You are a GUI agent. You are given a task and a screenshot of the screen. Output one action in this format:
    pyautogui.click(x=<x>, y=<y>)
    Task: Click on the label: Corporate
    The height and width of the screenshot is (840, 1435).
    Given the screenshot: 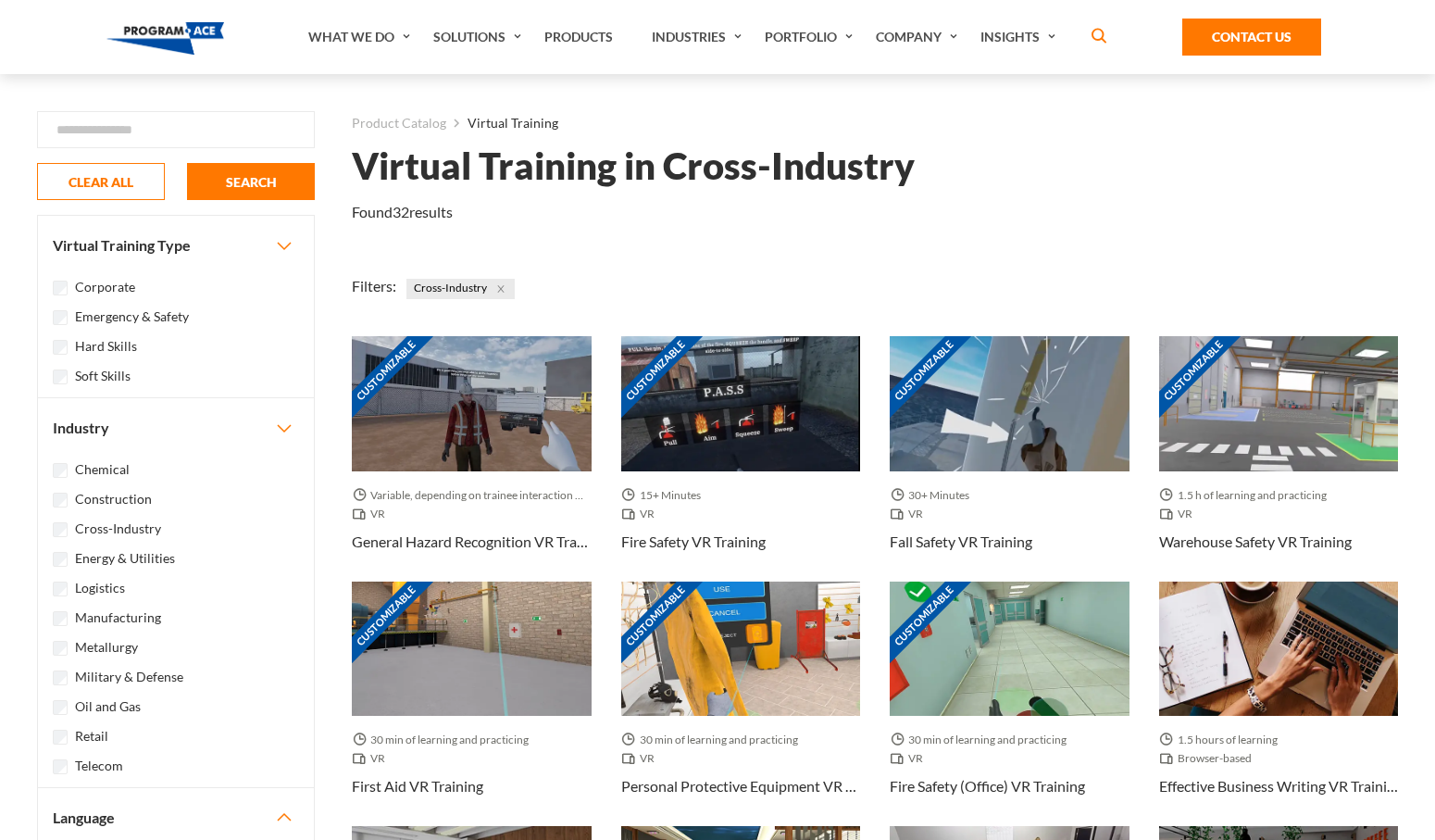 What is the action you would take?
    pyautogui.click(x=105, y=287)
    